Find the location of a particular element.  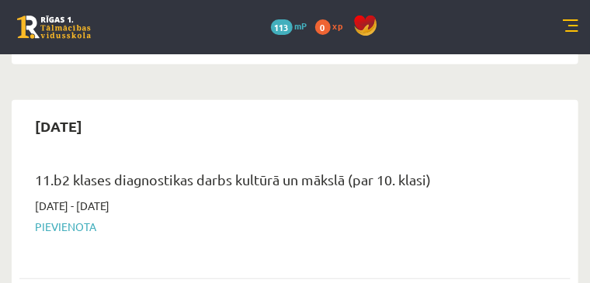

span: mP is located at coordinates (301, 26).